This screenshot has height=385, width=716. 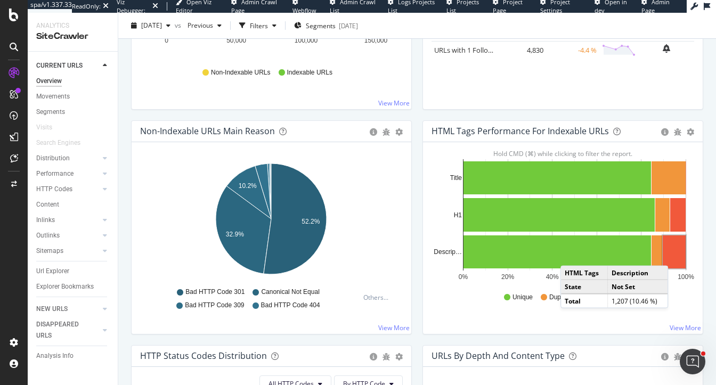 I want to click on a: URLs with 1 Follow Inlink, so click(x=473, y=50).